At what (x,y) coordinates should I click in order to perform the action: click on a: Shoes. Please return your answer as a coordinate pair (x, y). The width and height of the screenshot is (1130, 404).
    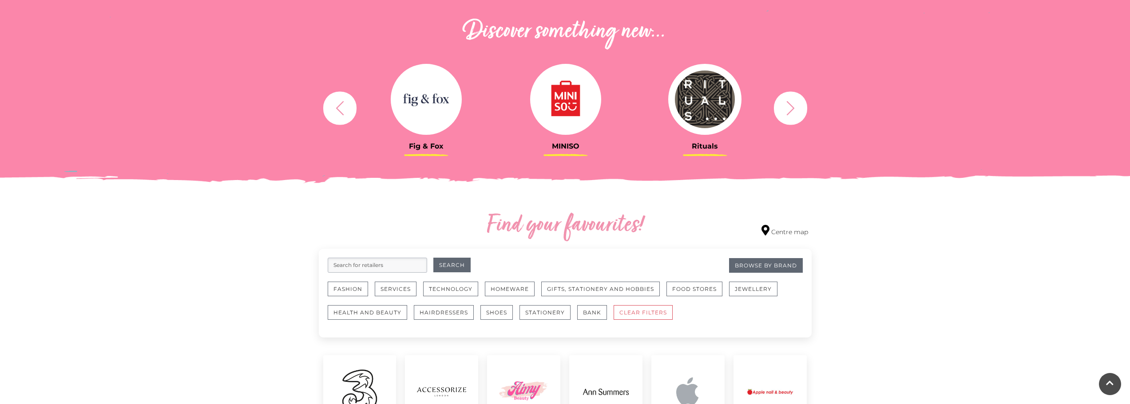
    Looking at the image, I should click on (500, 317).